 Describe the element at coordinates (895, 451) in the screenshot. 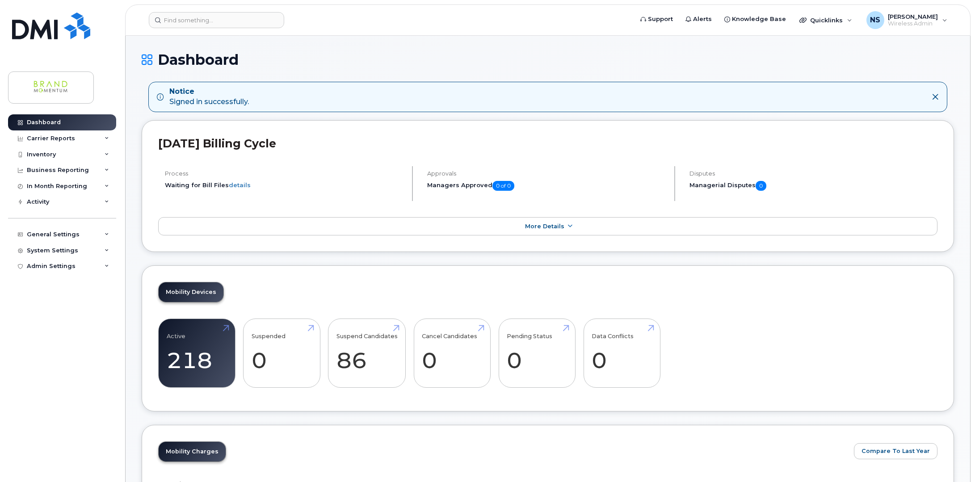

I see `button: Compare To Last Year` at that location.